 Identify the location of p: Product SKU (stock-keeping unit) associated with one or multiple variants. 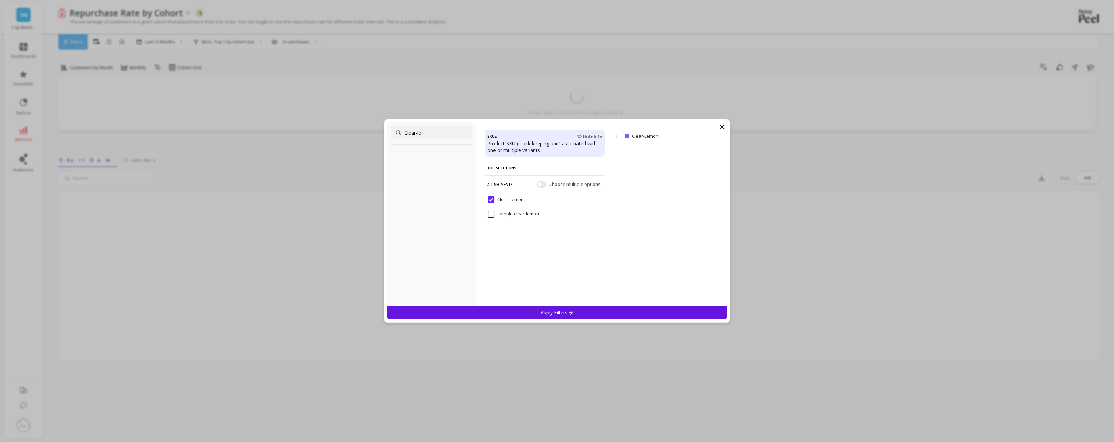
(544, 147).